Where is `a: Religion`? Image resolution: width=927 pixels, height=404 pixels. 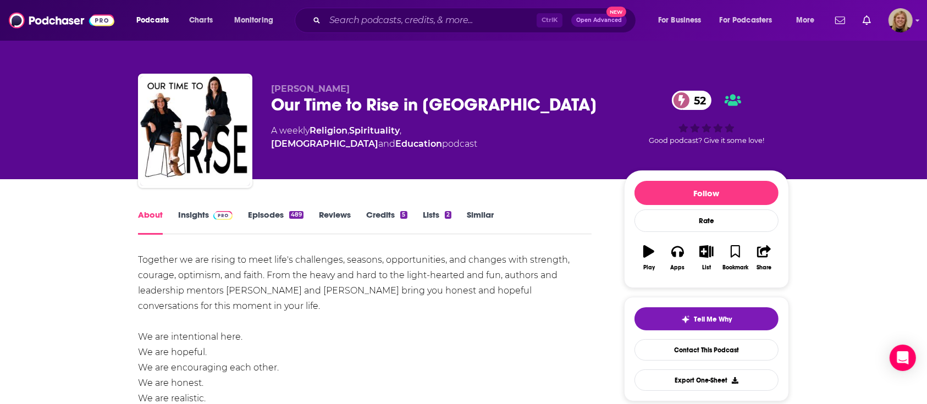
a: Religion is located at coordinates (328, 130).